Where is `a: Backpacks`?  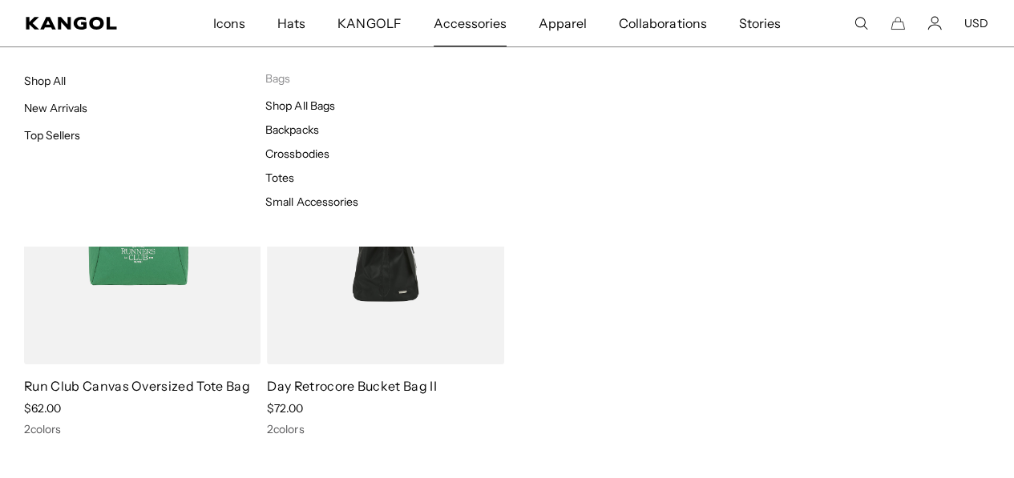
a: Backpacks is located at coordinates (292, 130).